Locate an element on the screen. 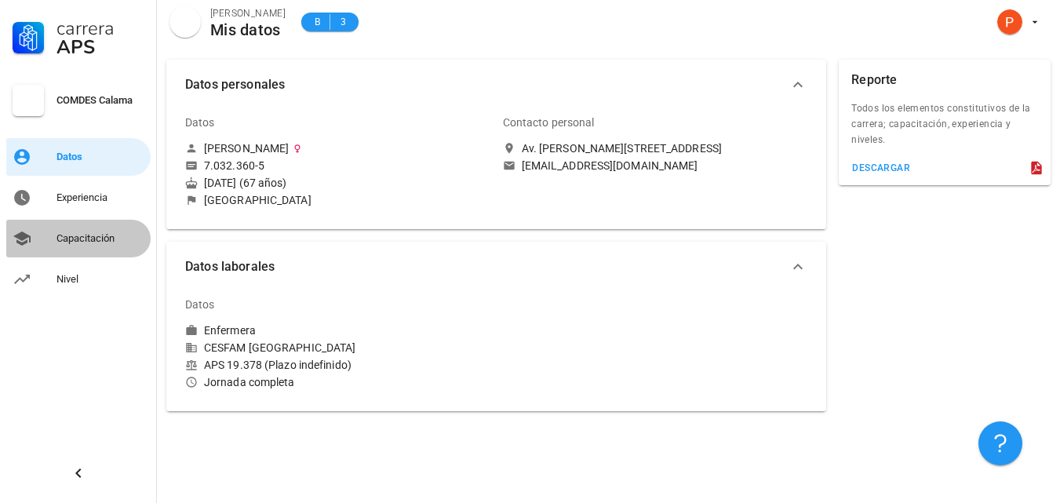 This screenshot has width=1060, height=503. div: Nivel is located at coordinates (100, 279).